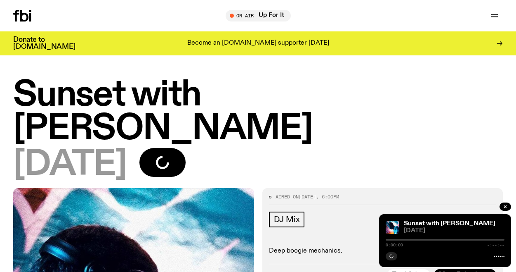  I want to click on img: Simon Caldwell stands side on, looking downwards. He has headphones on. Behind him is a brightly ..., so click(392, 227).